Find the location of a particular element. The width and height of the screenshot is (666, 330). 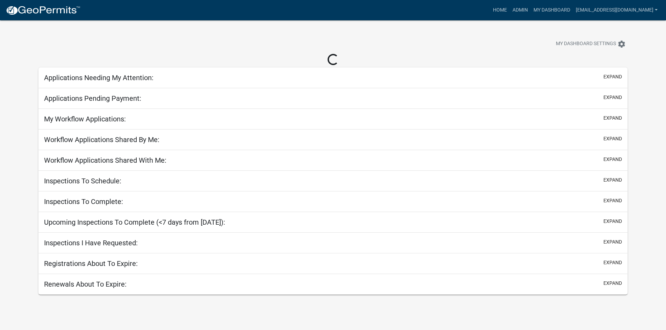

span: My Dashboard Settings is located at coordinates (586, 44).